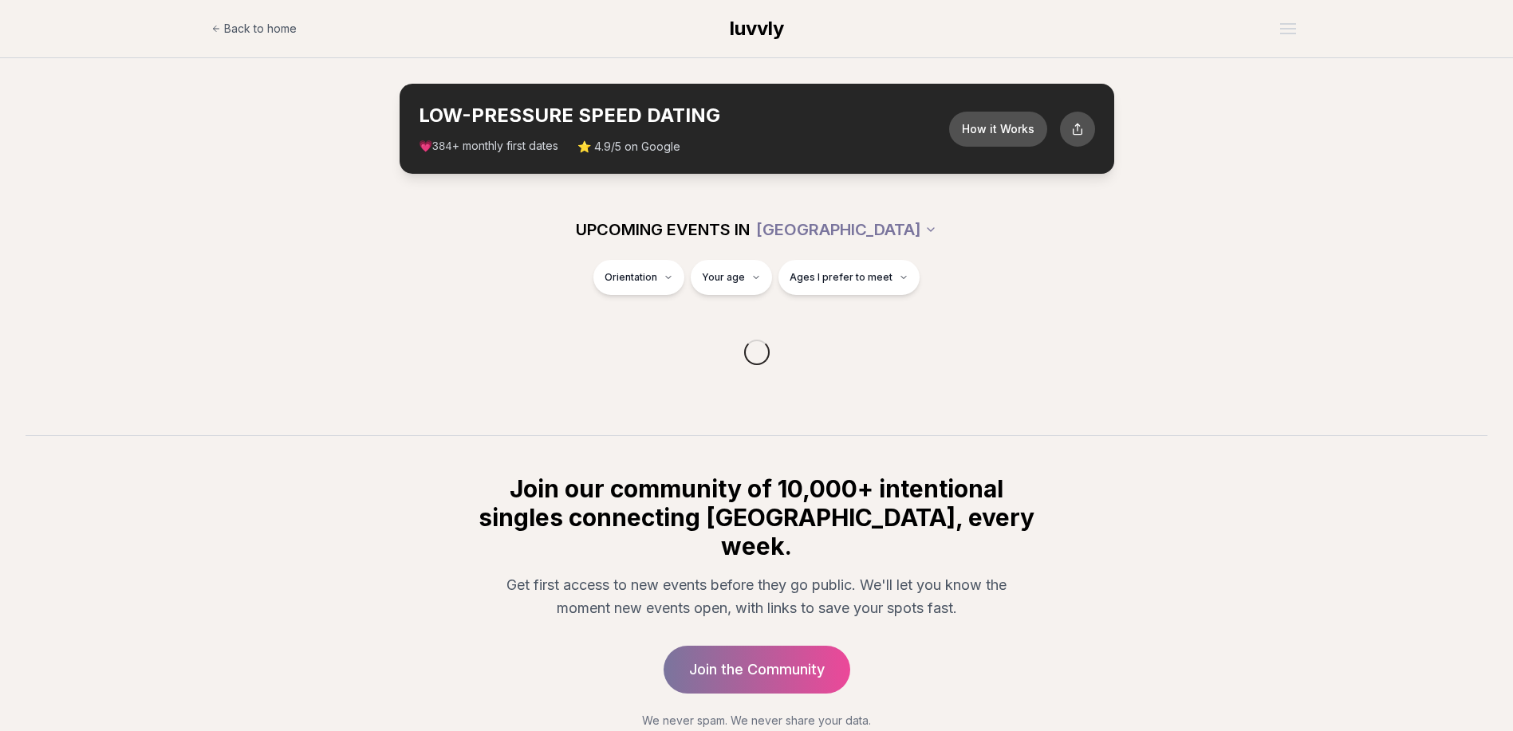 The image size is (1513, 731). I want to click on button: Open menu, so click(1288, 29).